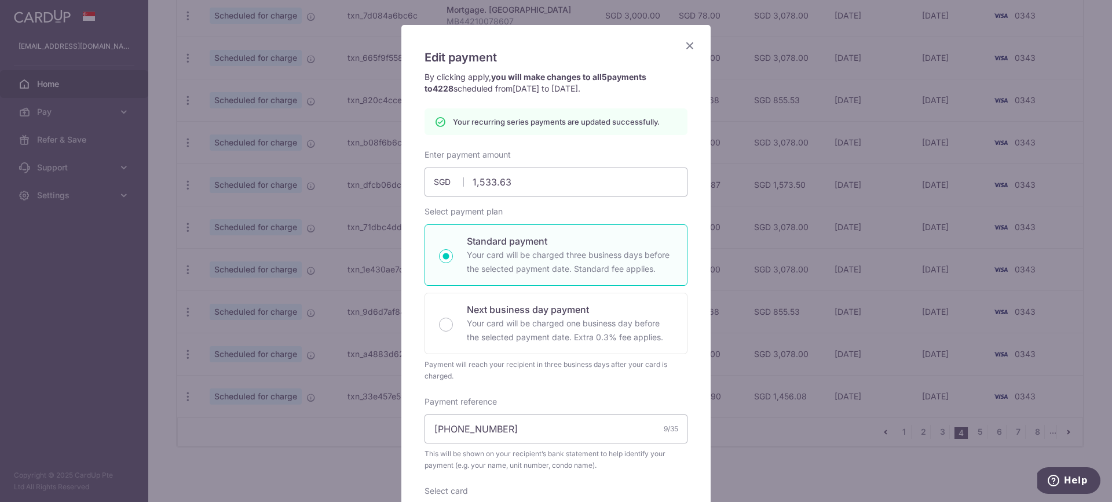  What do you see at coordinates (556, 57) in the screenshot?
I see `h5: Edit payment` at bounding box center [556, 57].